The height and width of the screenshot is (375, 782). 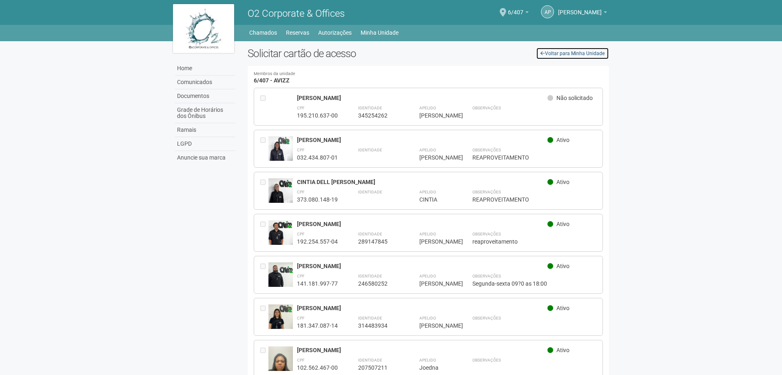 What do you see at coordinates (435, 199) in the screenshot?
I see `div: CINTIA` at bounding box center [435, 199].